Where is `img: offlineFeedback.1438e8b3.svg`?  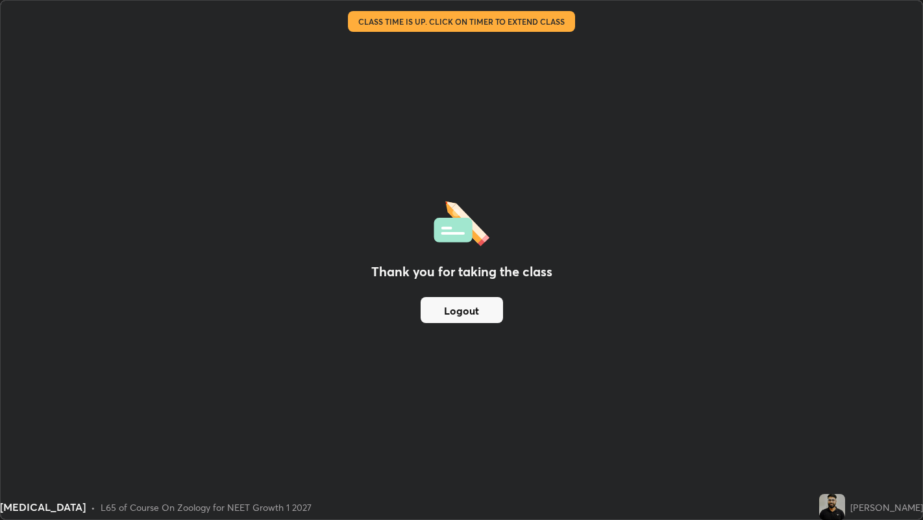 img: offlineFeedback.1438e8b3.svg is located at coordinates (462, 221).